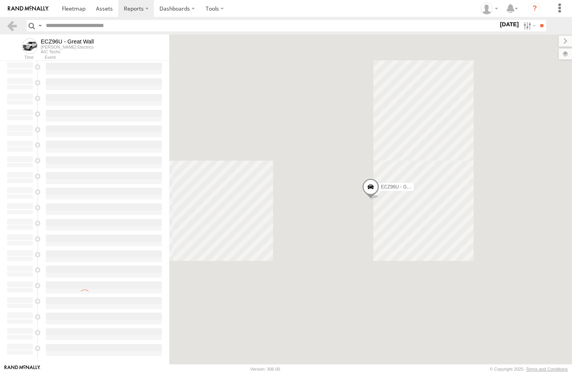  I want to click on div: Time, so click(20, 58).